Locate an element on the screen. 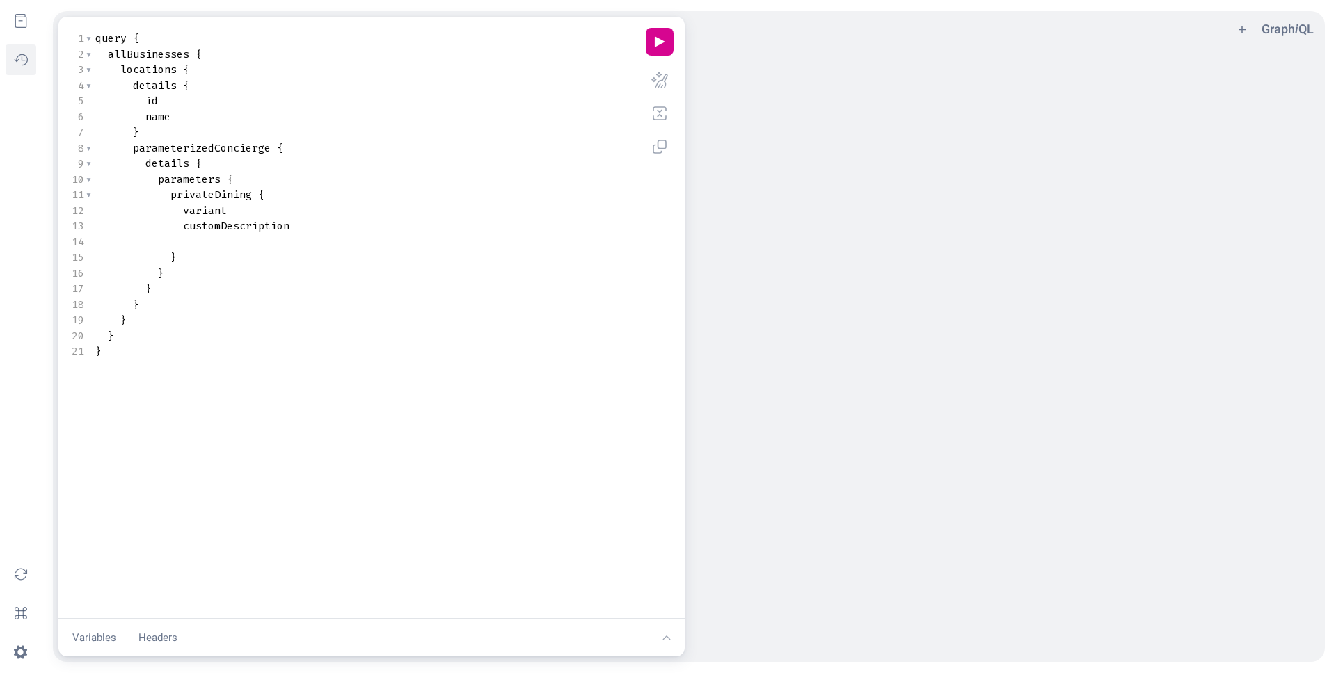 Image resolution: width=1336 pixels, height=673 pixels. button: Add tab is located at coordinates (1242, 29).